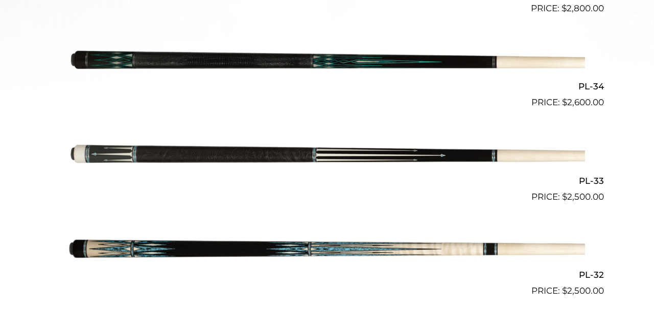 This screenshot has width=654, height=309. Describe the element at coordinates (327, 180) in the screenshot. I see `h2: PL-33` at that location.